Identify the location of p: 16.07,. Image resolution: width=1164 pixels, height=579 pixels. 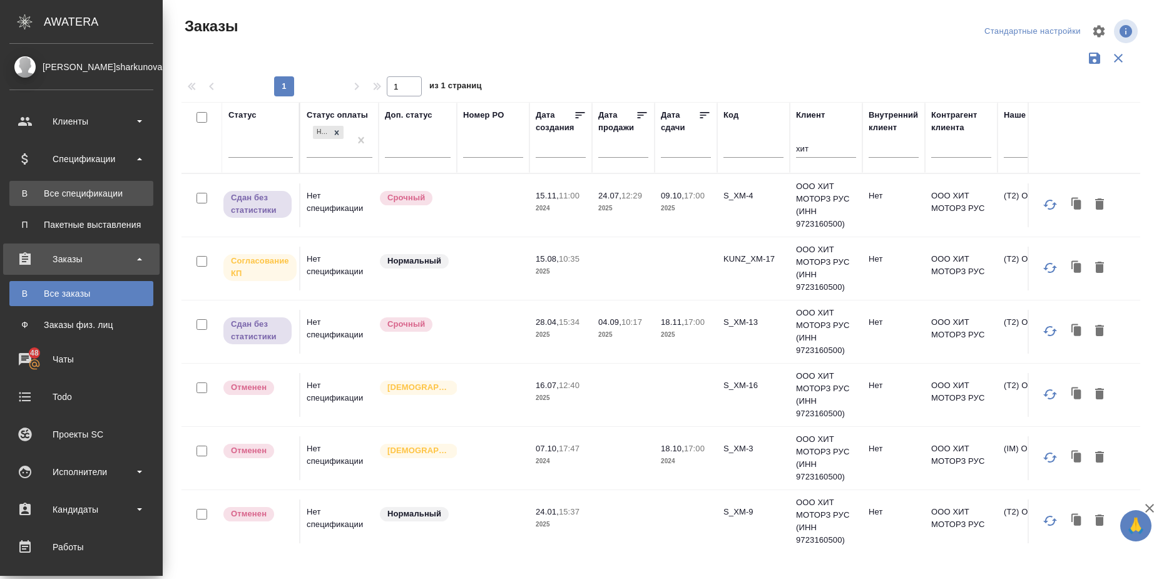
(547, 385).